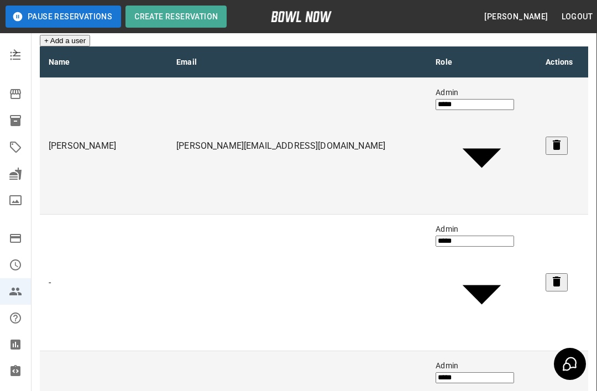 This screenshot has height=391, width=597. What do you see at coordinates (103, 62) in the screenshot?
I see `th: Name` at bounding box center [103, 62].